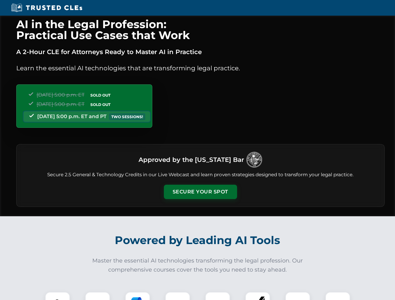 The image size is (395, 300). I want to click on button: Secure Your Spot, so click(201, 192).